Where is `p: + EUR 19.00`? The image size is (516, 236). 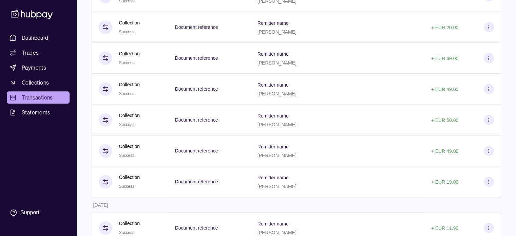 p: + EUR 19.00 is located at coordinates (444, 182).